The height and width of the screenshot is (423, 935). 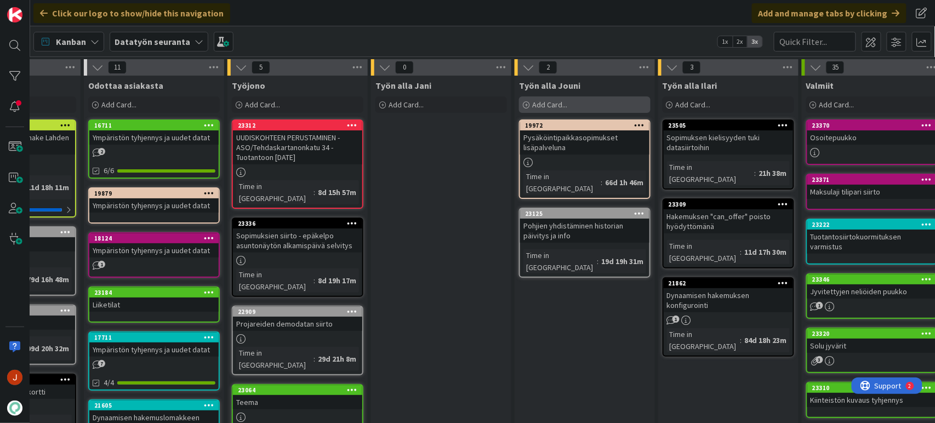 I want to click on div: 17711Ympäristön tyhjennys ja uudet datat, so click(x=154, y=345).